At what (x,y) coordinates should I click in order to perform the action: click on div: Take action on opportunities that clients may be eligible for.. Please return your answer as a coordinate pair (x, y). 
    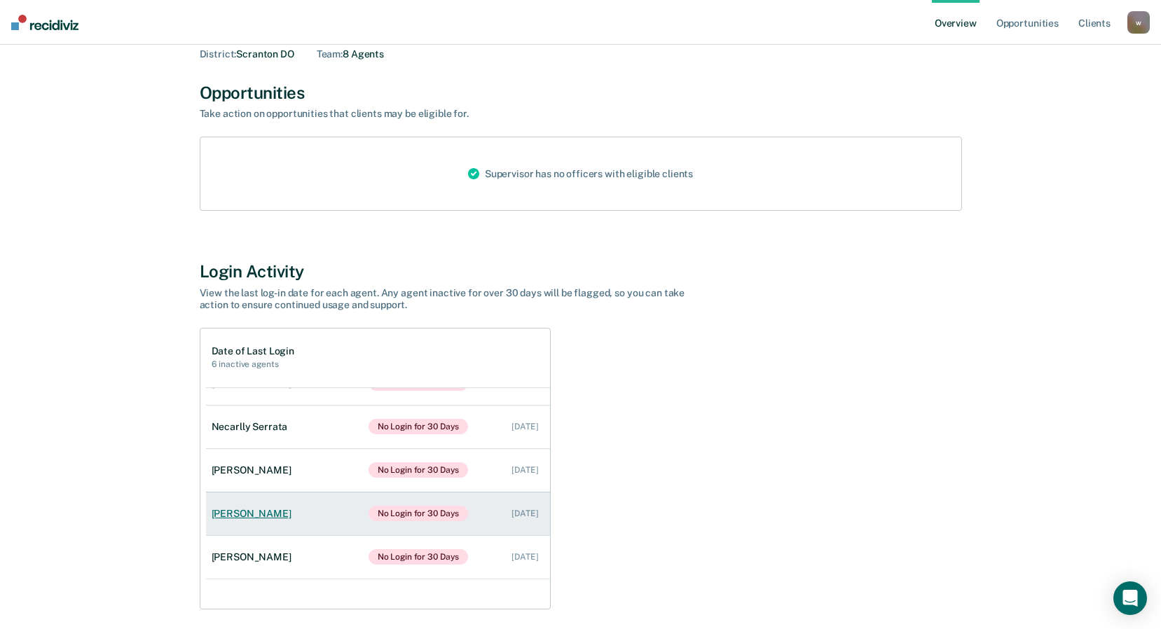
    Looking at the image, I should click on (445, 114).